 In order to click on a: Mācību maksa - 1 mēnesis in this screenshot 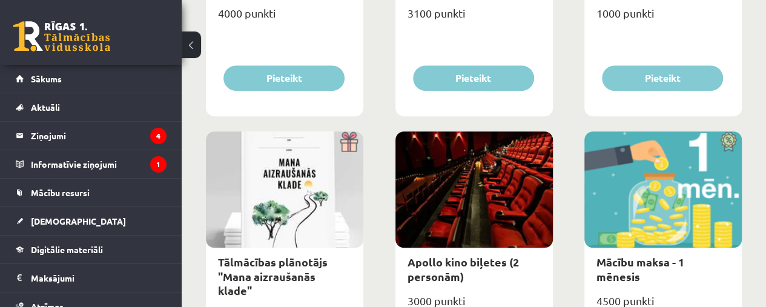, I will do `click(640, 269)`.